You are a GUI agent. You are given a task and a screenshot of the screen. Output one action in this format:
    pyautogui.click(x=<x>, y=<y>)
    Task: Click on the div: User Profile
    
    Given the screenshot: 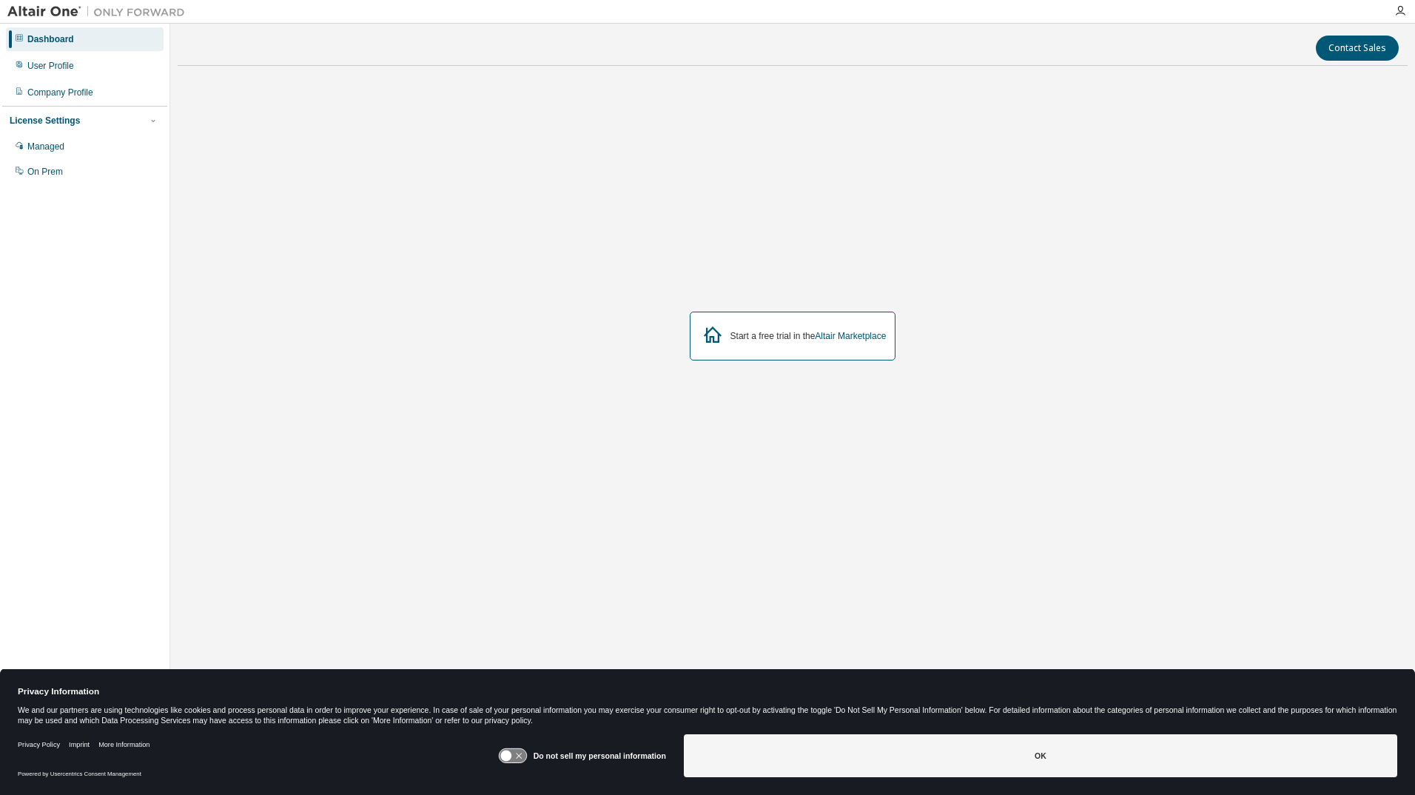 What is the action you would take?
    pyautogui.click(x=50, y=66)
    